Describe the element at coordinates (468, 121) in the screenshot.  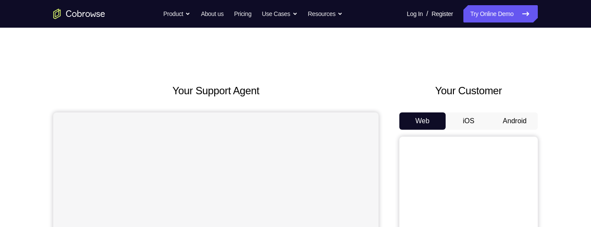
I see `button: iOS` at that location.